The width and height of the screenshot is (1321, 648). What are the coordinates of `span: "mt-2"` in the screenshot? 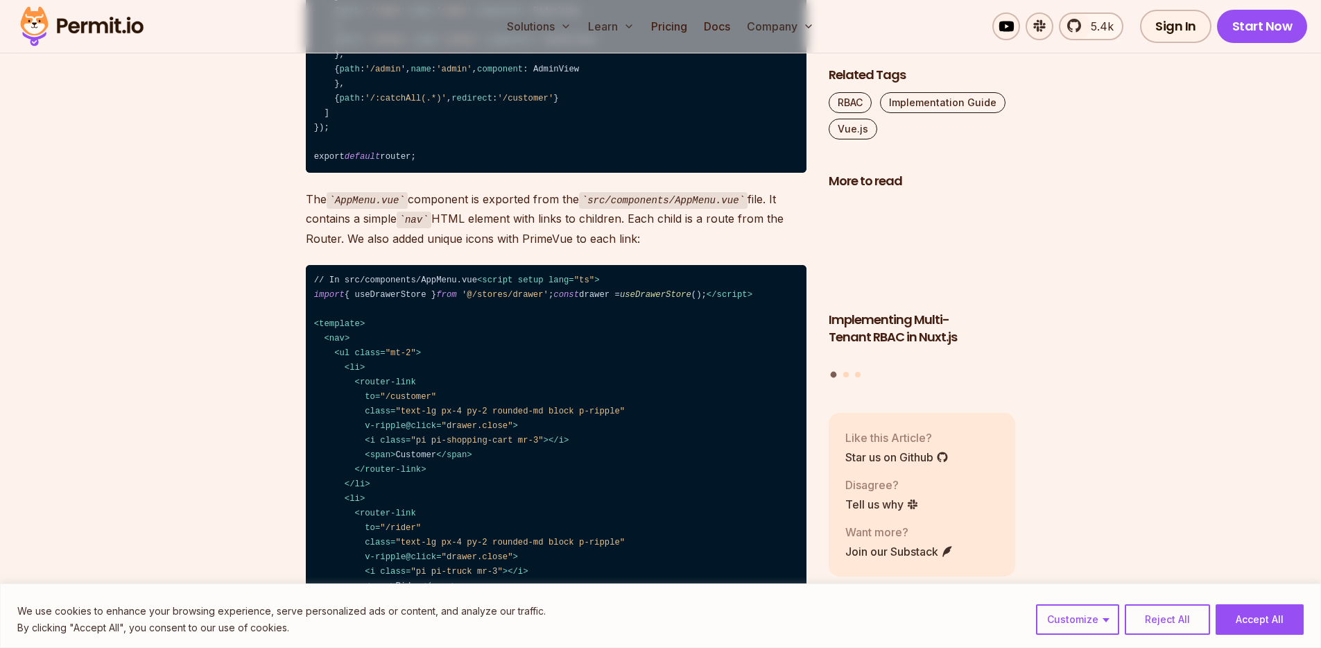 It's located at (401, 353).